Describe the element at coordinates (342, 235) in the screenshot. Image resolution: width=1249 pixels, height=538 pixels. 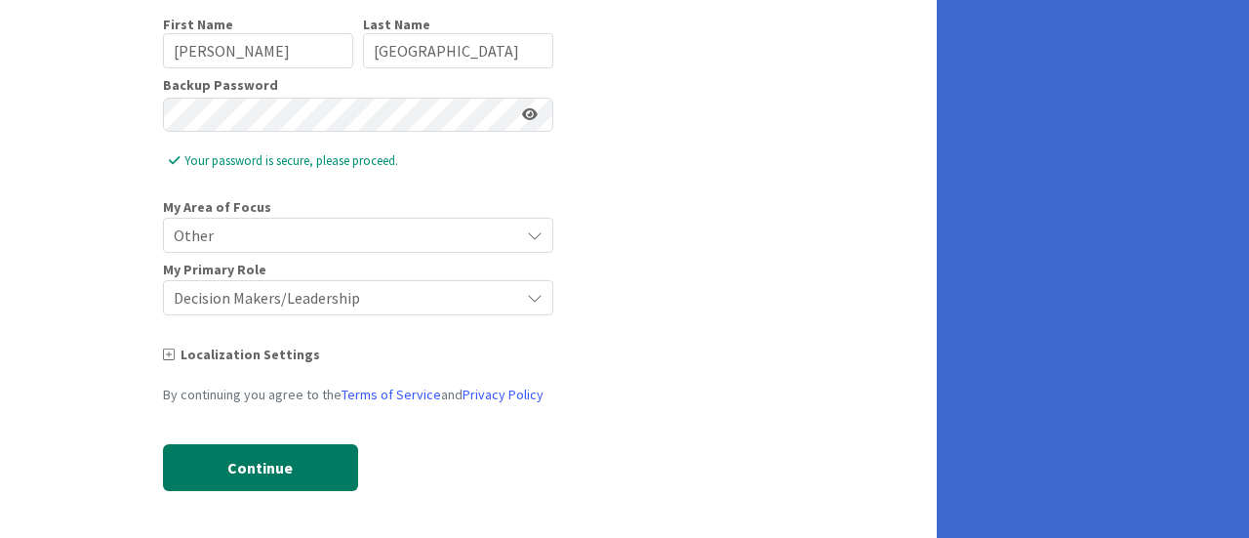
I see `span: Other` at that location.